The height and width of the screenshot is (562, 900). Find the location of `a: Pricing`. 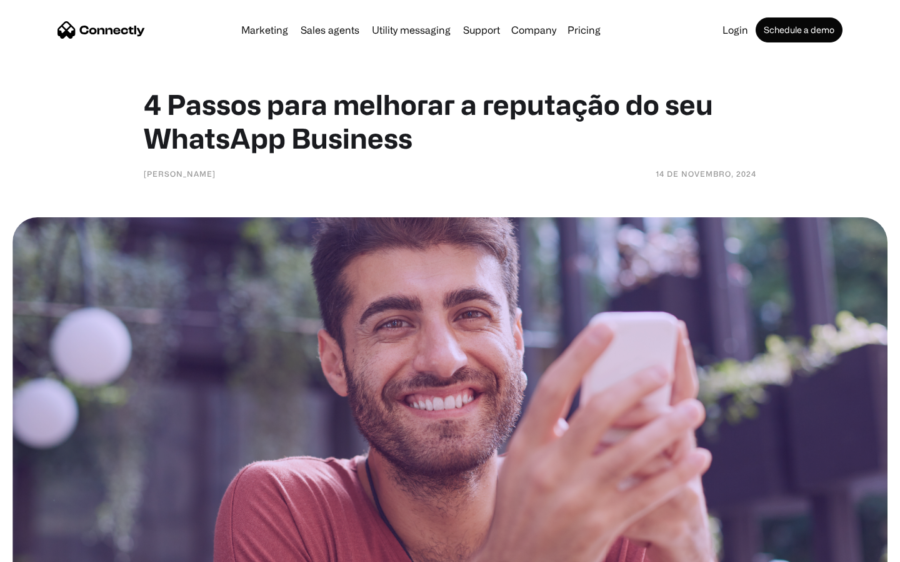

a: Pricing is located at coordinates (584, 30).